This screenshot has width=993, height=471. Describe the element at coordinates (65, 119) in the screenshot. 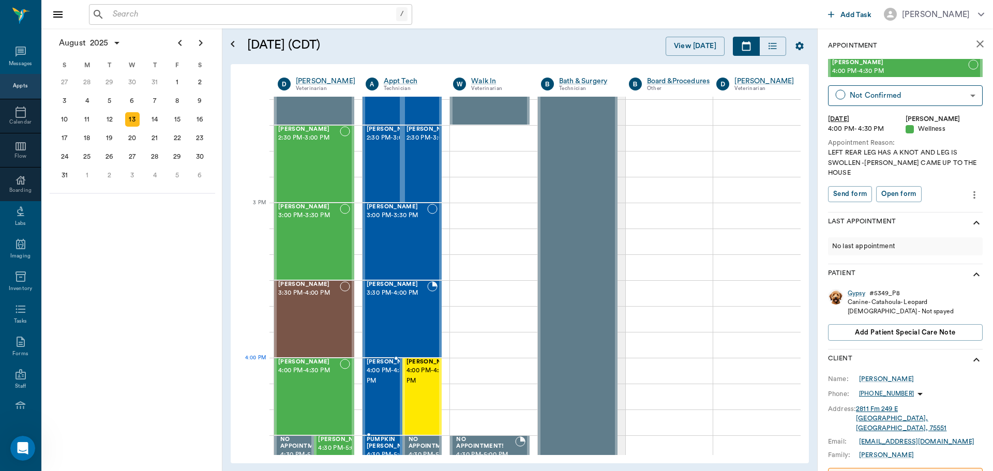

I see `div: Sunday, August 10, 2025` at that location.